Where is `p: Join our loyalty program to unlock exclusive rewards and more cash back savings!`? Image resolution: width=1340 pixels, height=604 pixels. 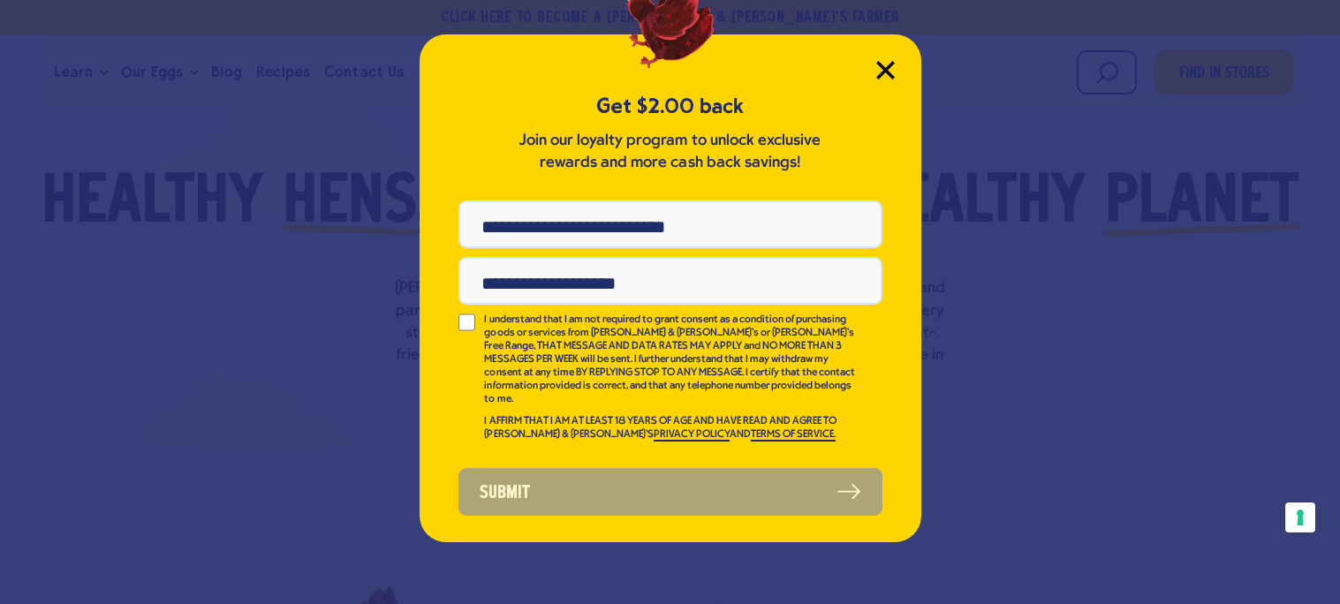 p: Join our loyalty program to unlock exclusive rewards and more cash back savings! is located at coordinates (670, 152).